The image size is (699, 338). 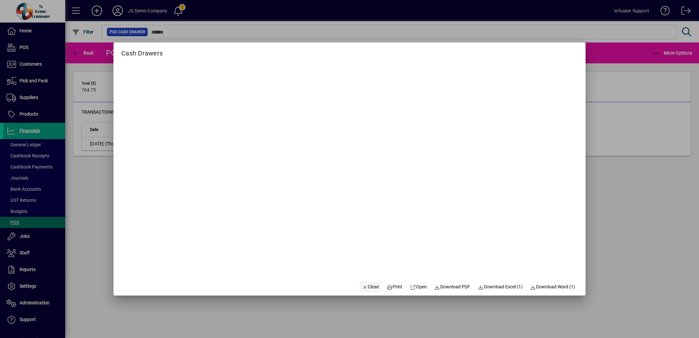 What do you see at coordinates (371, 287) in the screenshot?
I see `button: Close` at bounding box center [371, 287].